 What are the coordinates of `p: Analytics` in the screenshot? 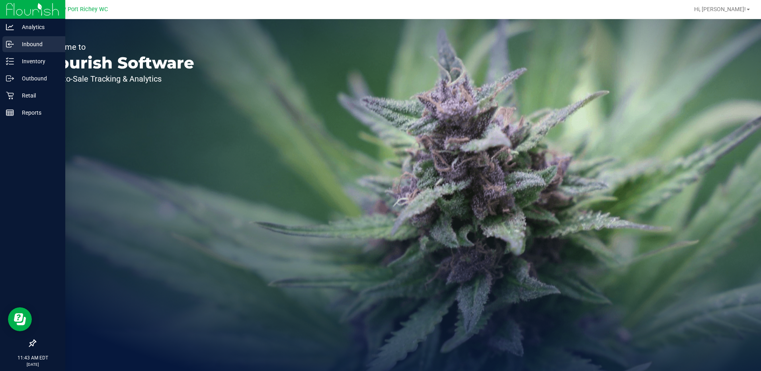 It's located at (38, 27).